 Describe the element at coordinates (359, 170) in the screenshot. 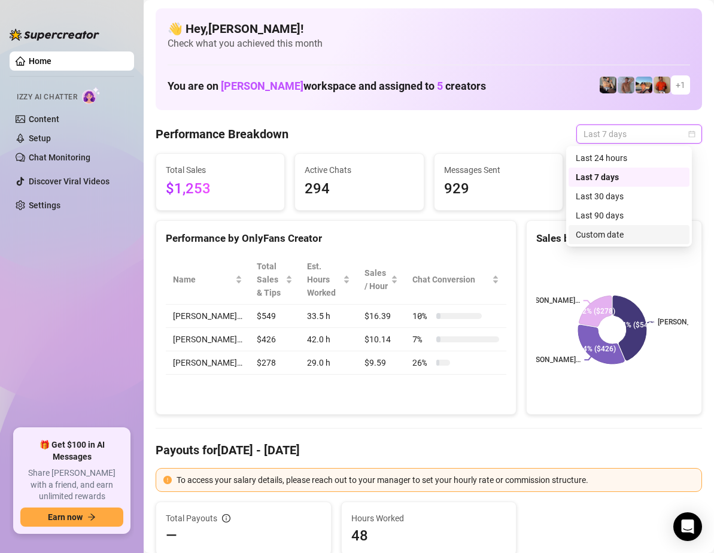

I see `span: Active Chats` at that location.